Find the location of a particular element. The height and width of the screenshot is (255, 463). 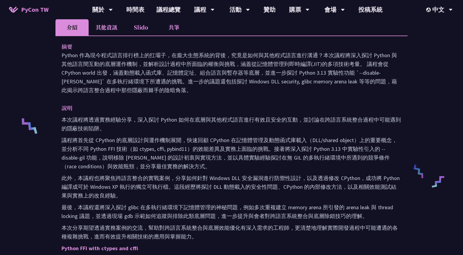

a: PyCon TW is located at coordinates (29, 10).